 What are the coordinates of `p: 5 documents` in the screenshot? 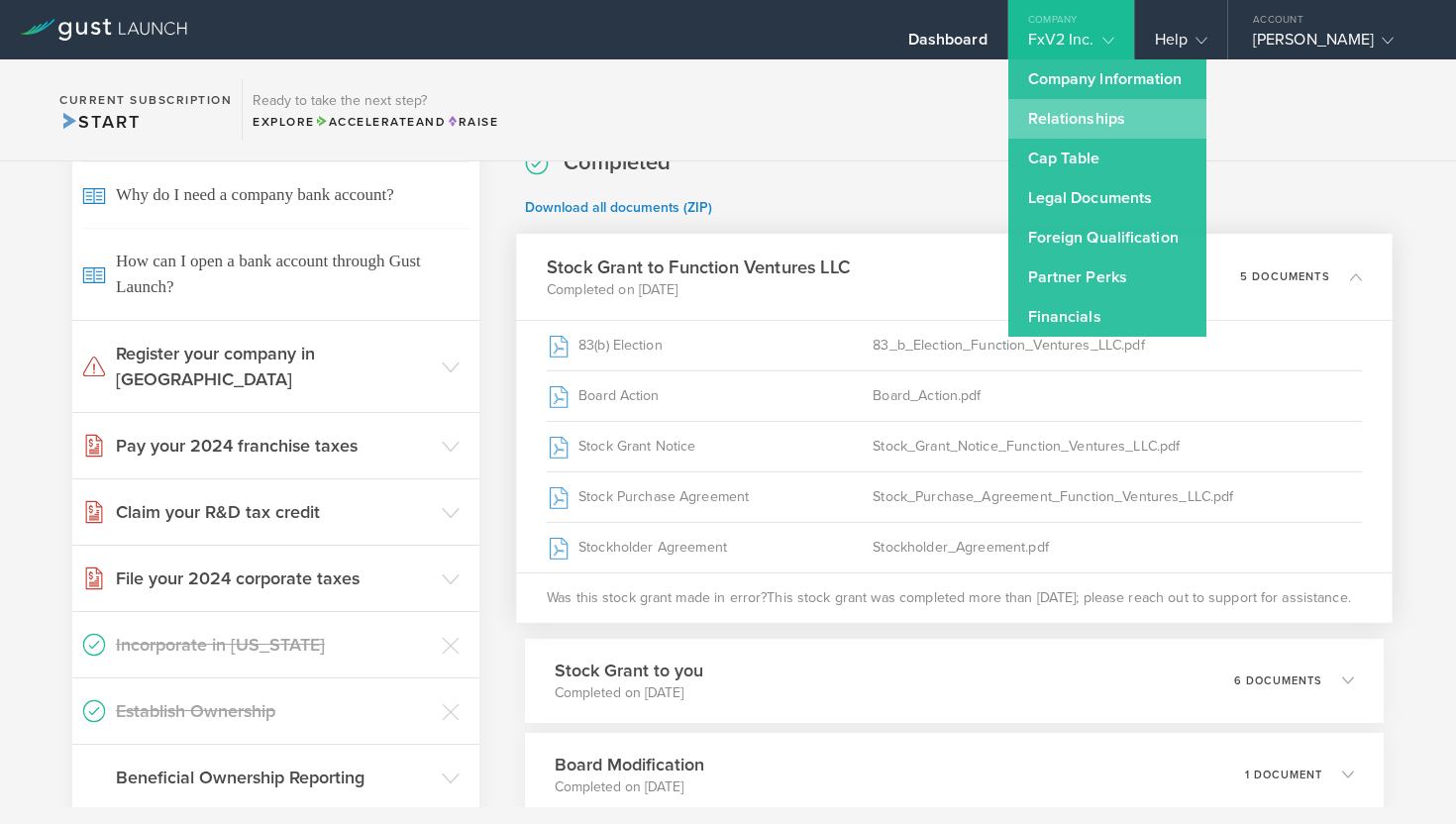 It's located at (1285, 275).